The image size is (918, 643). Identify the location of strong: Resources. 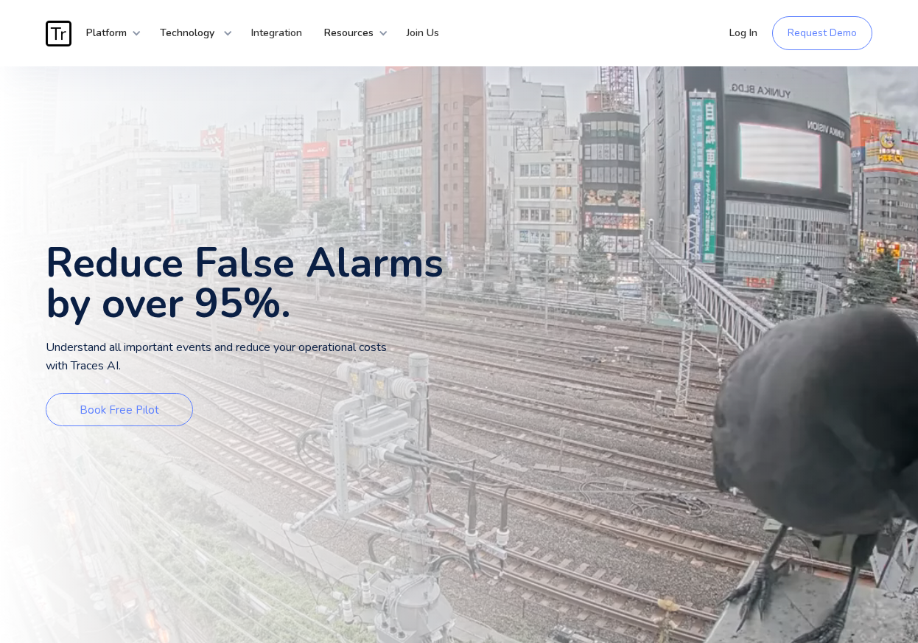
(349, 32).